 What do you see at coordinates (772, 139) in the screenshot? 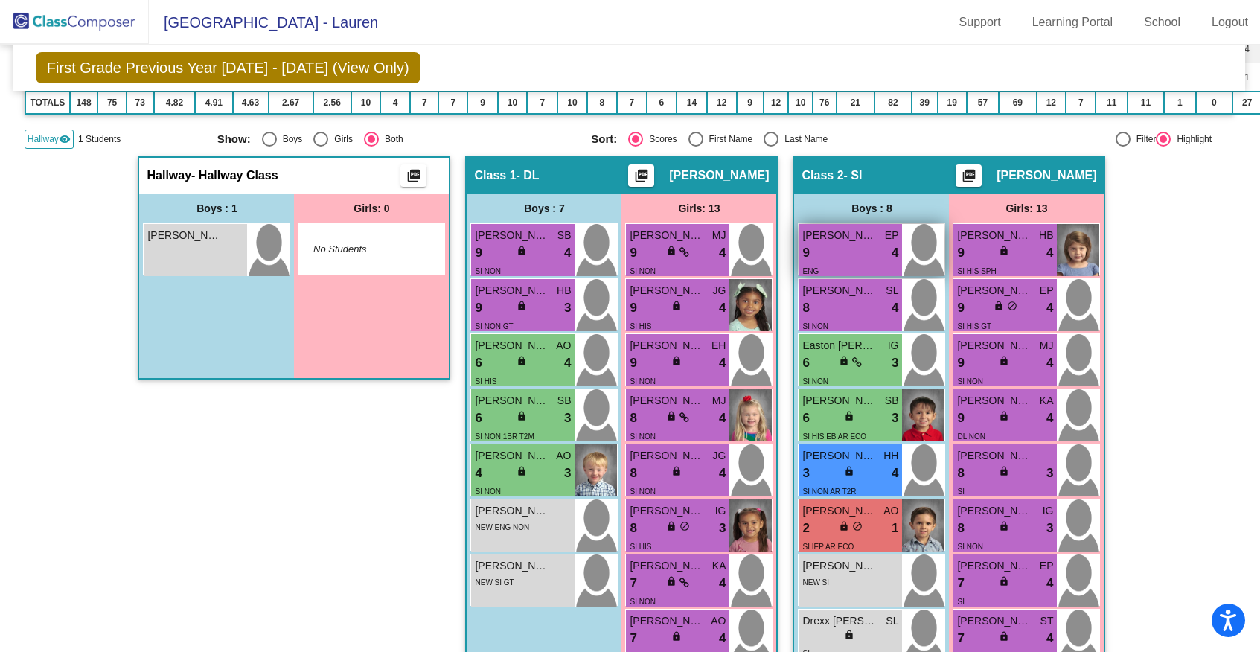
I see `mat-radio-group: Select an option` at bounding box center [772, 139].